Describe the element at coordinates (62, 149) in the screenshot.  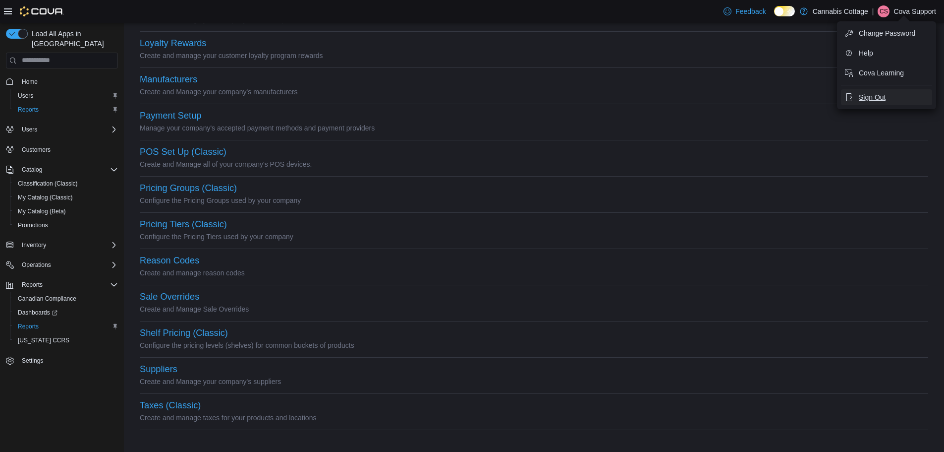
I see `button: Customers` at that location.